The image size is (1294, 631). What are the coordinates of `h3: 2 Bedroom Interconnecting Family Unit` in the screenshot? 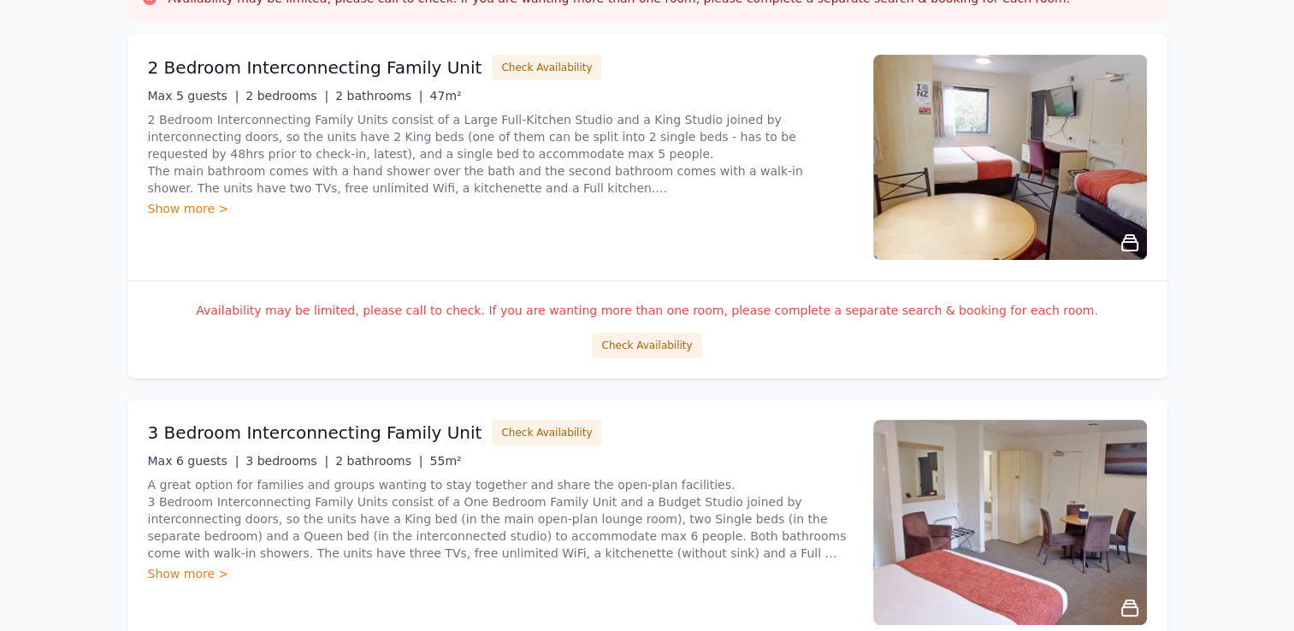 It's located at (315, 68).